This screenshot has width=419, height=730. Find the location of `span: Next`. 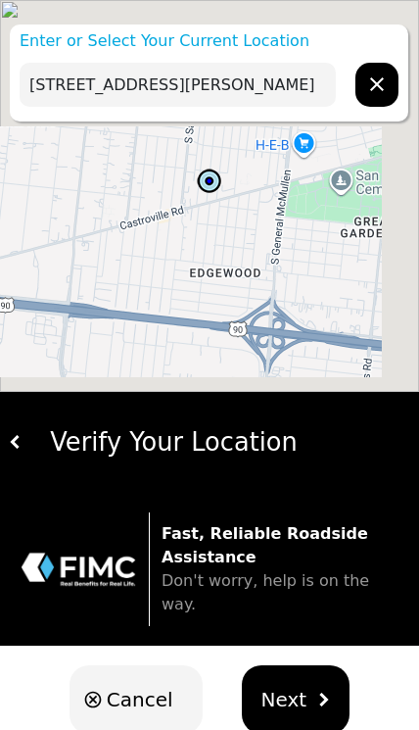

span: Next is located at coordinates (284, 700).